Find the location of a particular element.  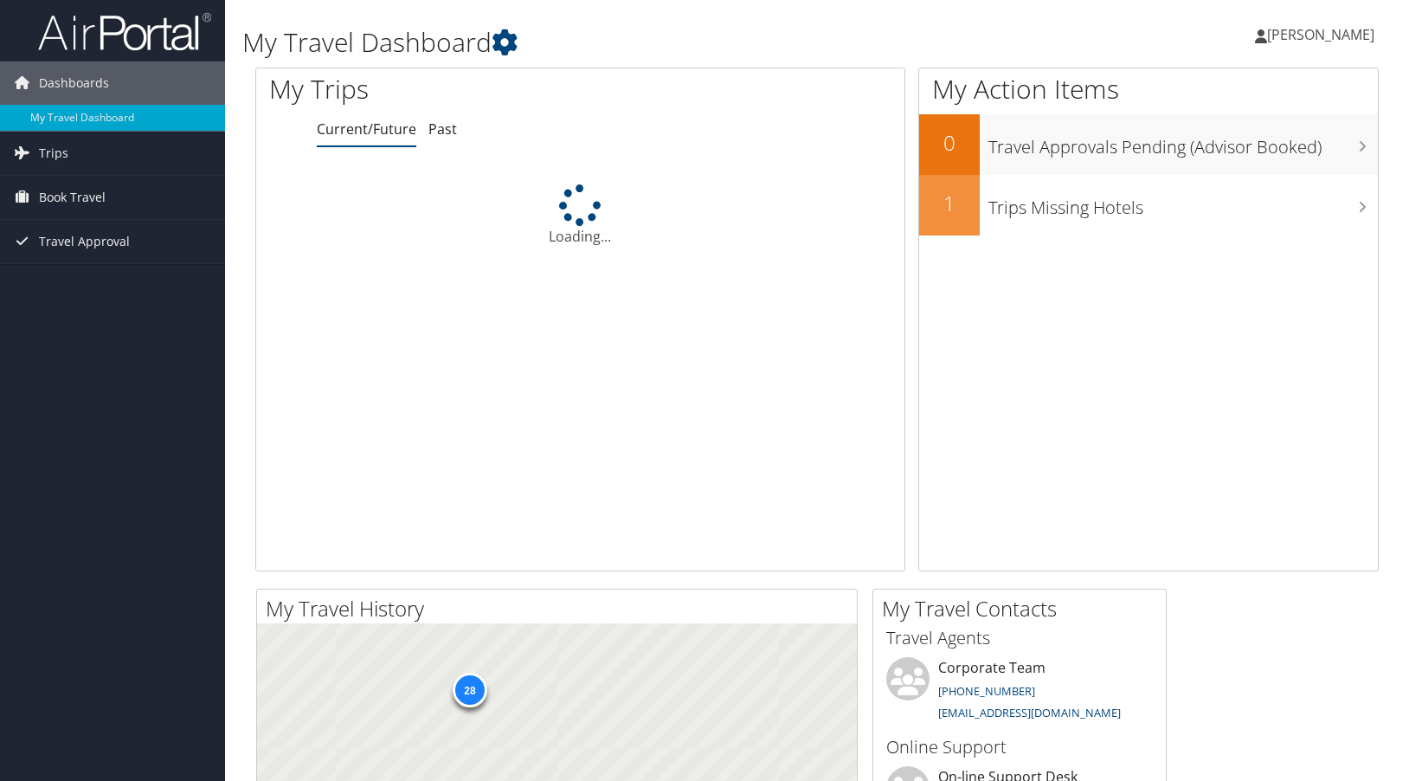

a: Past is located at coordinates (442, 129).